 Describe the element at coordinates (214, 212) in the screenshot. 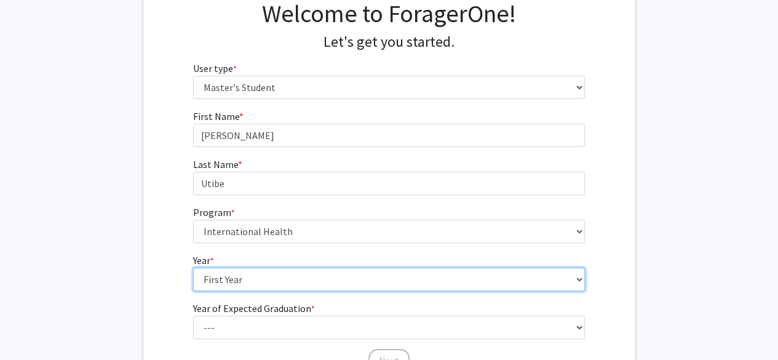

I see `label: Program` at that location.